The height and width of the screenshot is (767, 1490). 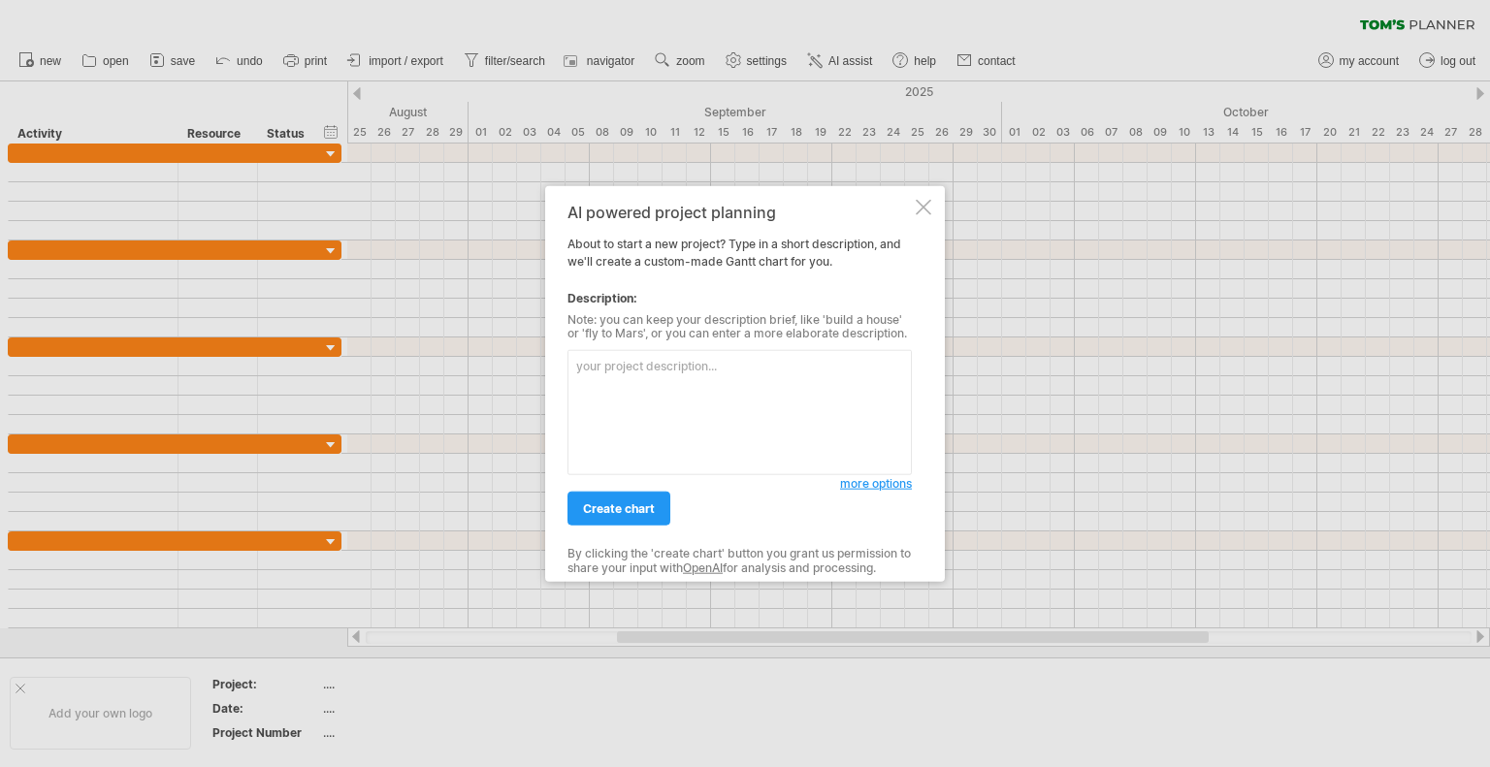 I want to click on span: more options, so click(x=876, y=483).